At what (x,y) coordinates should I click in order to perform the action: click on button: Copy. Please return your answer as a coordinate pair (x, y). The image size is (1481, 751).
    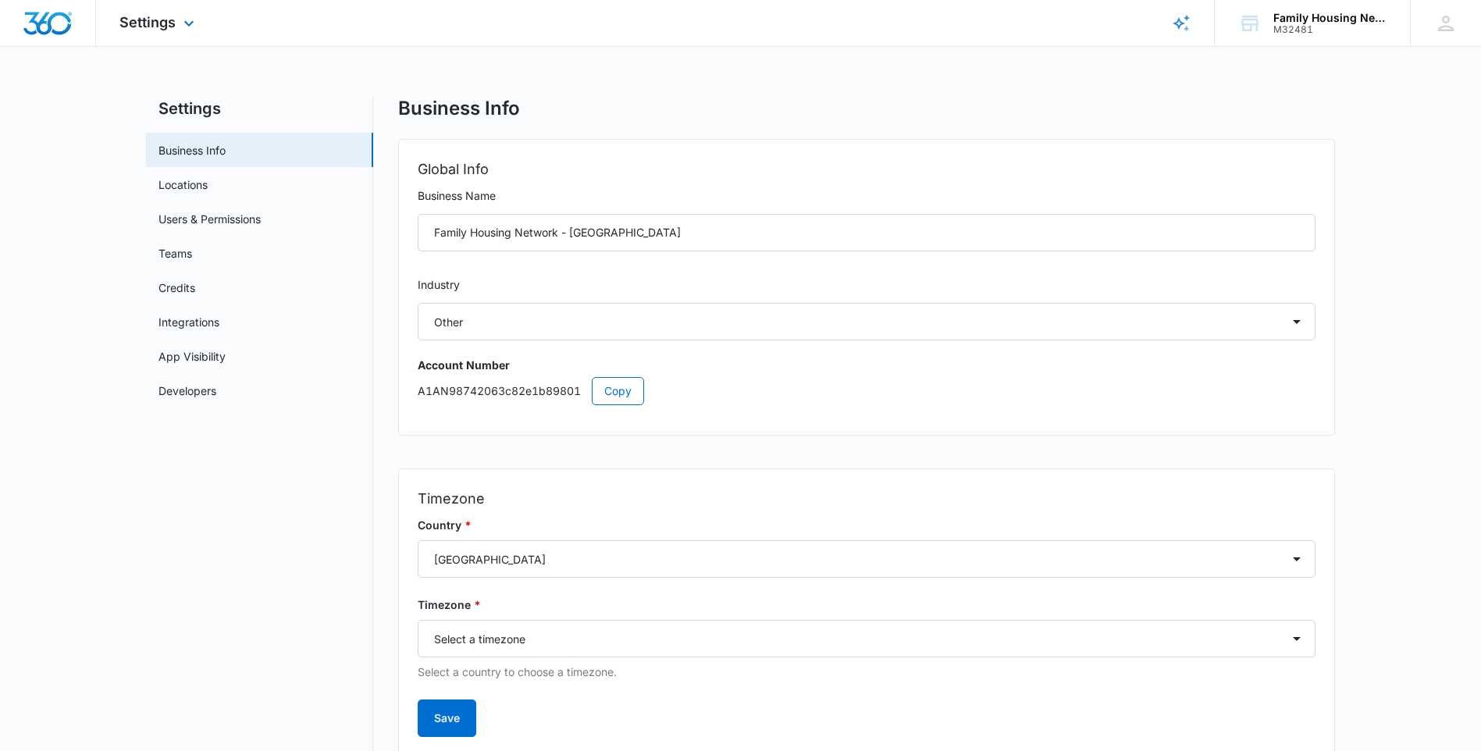
    Looking at the image, I should click on (617, 391).